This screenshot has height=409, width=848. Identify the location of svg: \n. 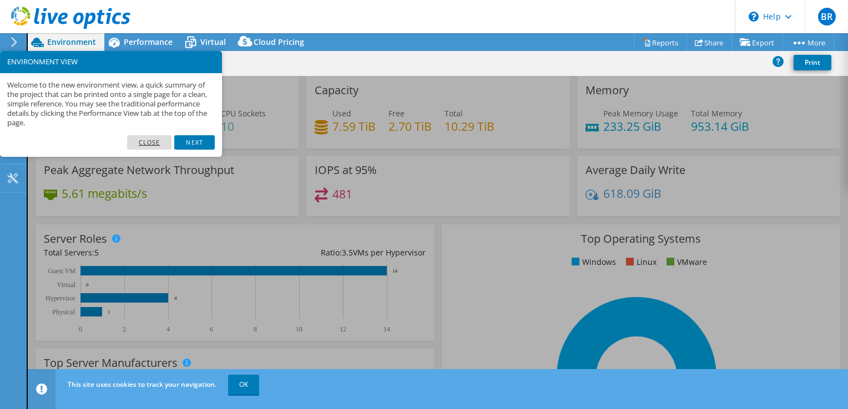
(753, 17).